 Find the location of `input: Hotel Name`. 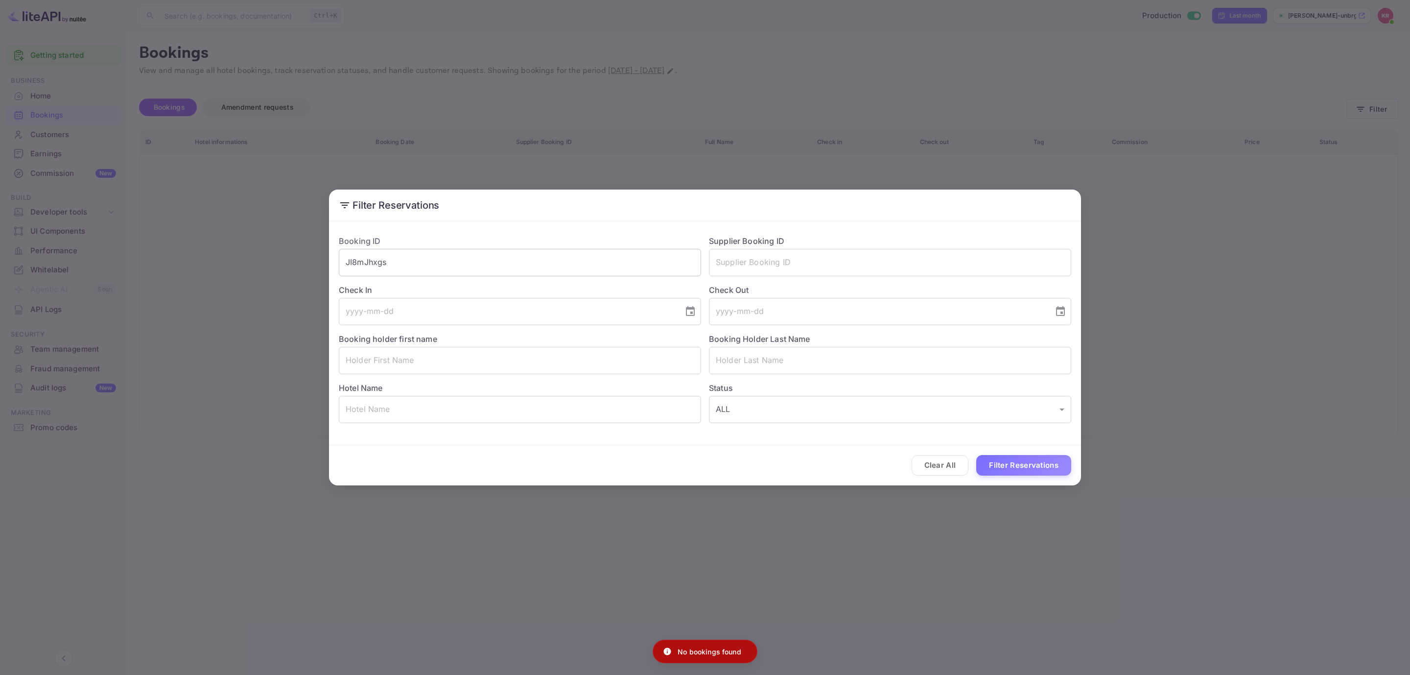

input: Hotel Name is located at coordinates (520, 409).